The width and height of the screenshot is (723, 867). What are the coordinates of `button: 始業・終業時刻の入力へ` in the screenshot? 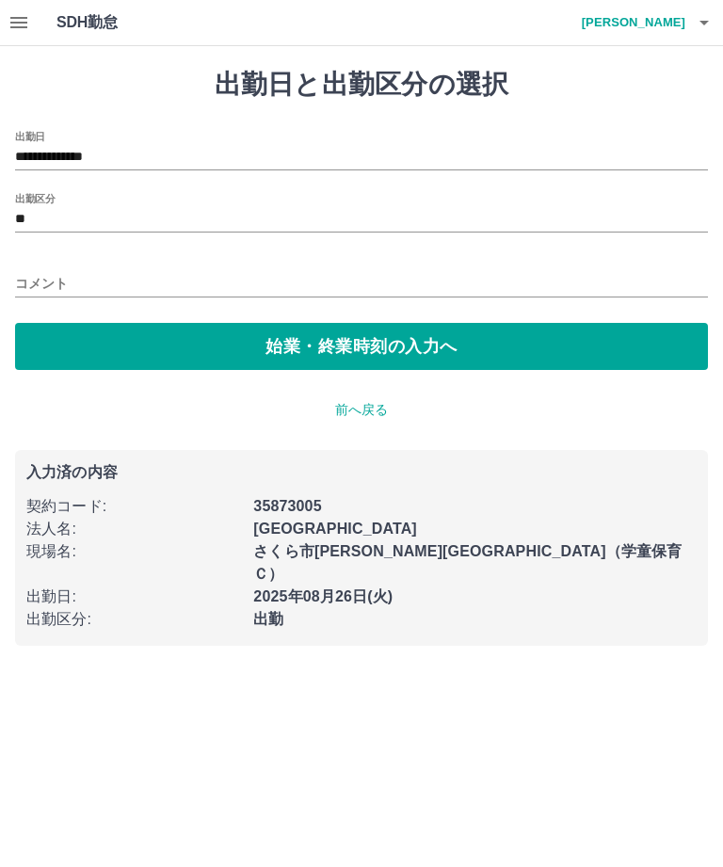 It's located at (362, 346).